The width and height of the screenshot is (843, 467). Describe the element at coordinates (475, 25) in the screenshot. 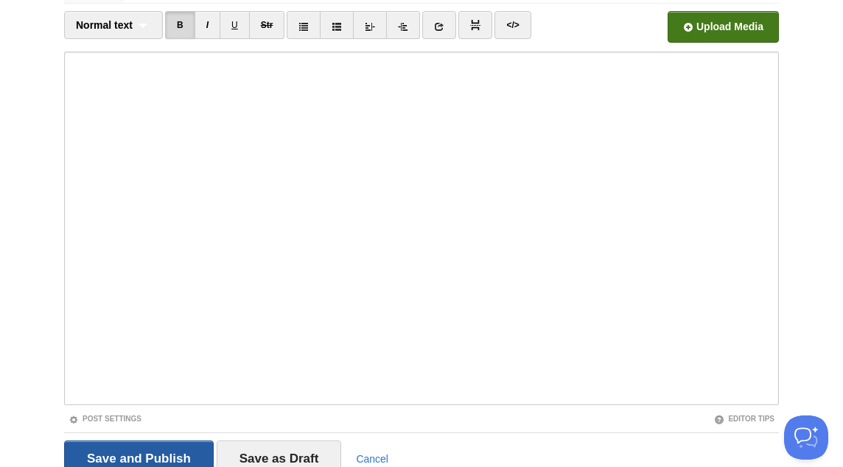

I see `img: pagebreak-icon.png` at that location.